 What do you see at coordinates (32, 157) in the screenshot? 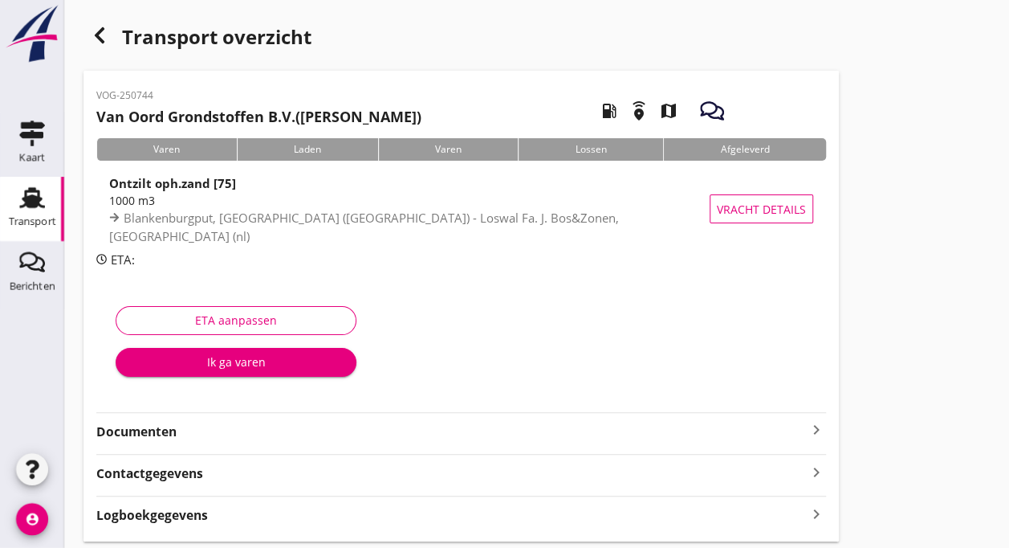
I see `div: Kaart` at bounding box center [32, 157].